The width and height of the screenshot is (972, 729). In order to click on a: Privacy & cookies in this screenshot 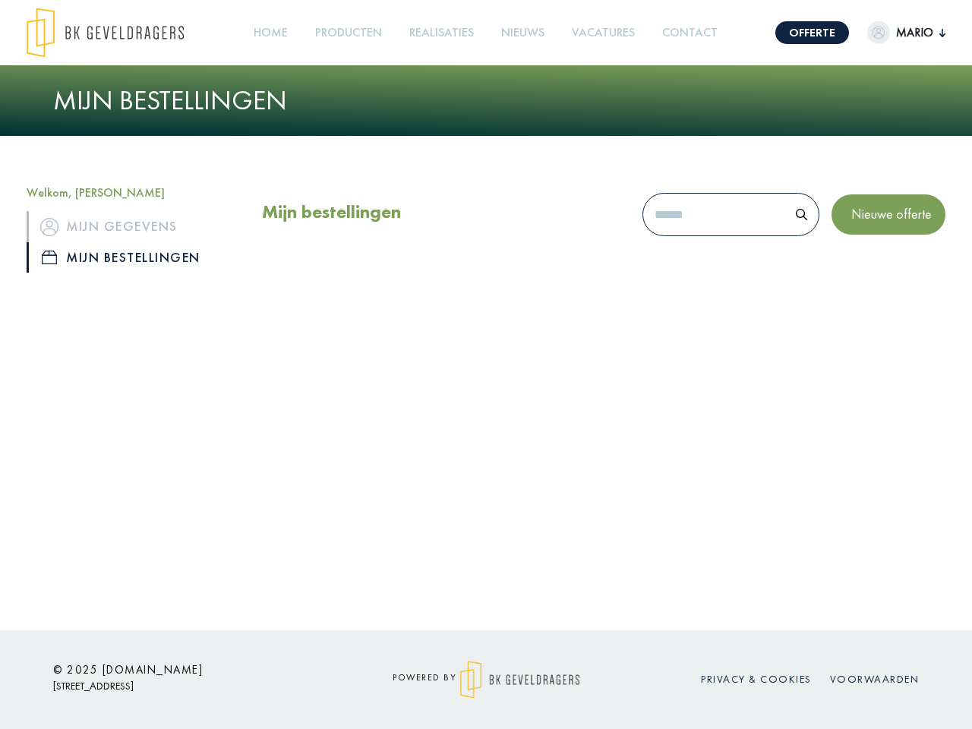, I will do `click(756, 679)`.